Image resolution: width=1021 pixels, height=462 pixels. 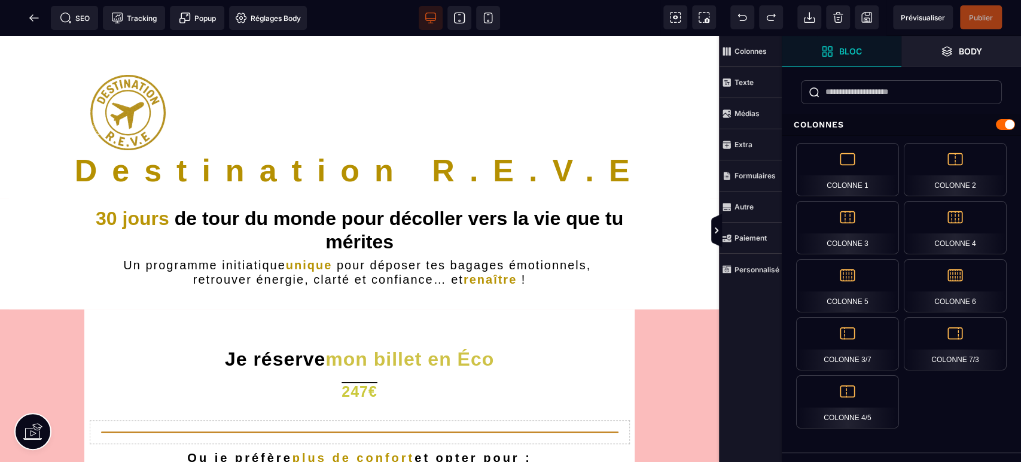 I want to click on h1: de tour du monde pour décoller vers la vie que tu mérites, so click(x=359, y=196).